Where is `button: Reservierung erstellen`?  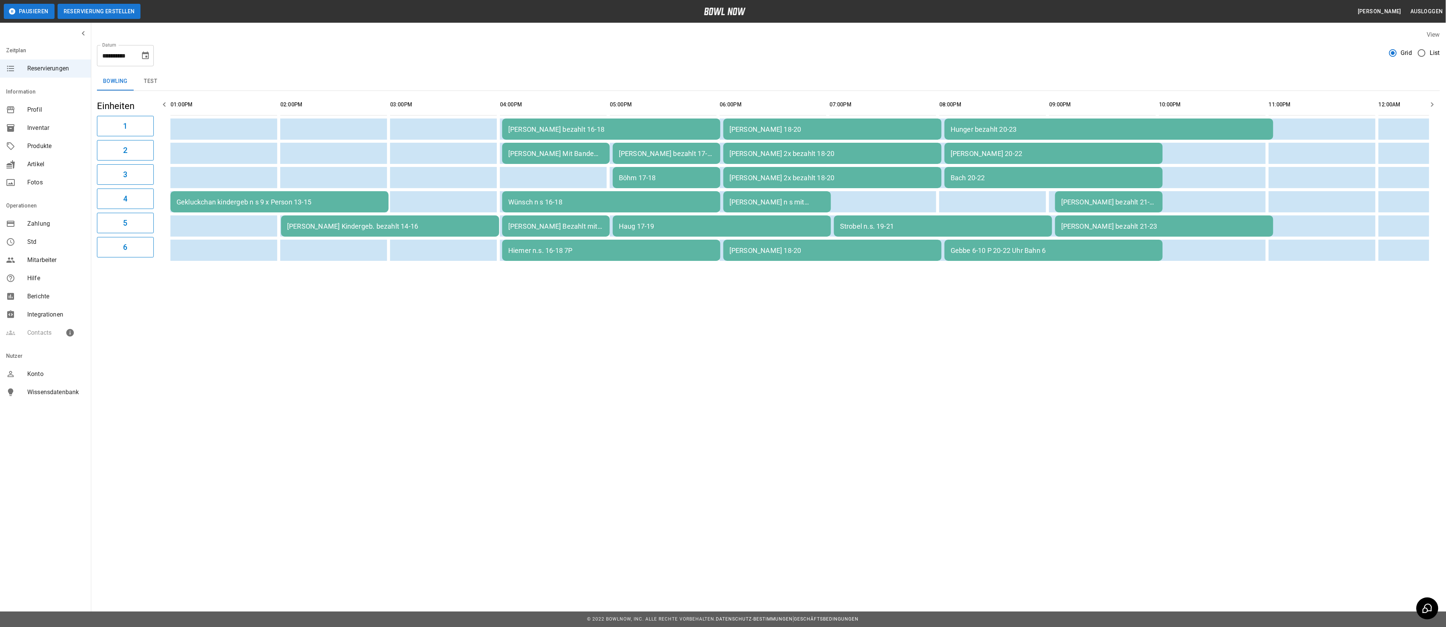 button: Reservierung erstellen is located at coordinates (99, 11).